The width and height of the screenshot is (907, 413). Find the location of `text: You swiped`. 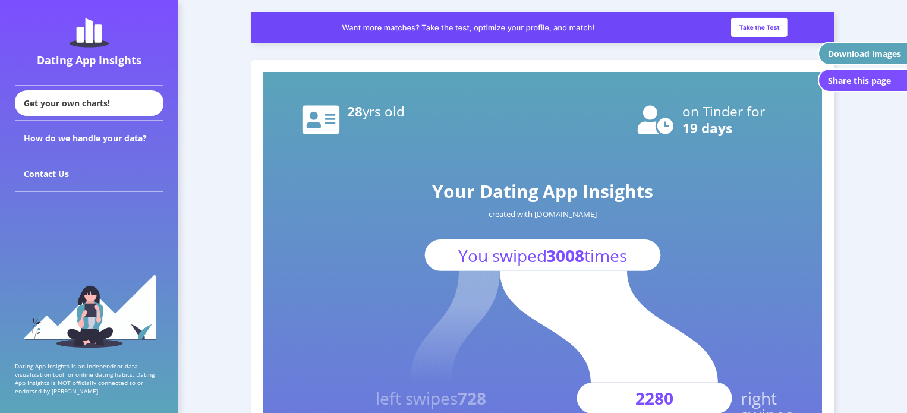

text: You swiped is located at coordinates (542, 256).